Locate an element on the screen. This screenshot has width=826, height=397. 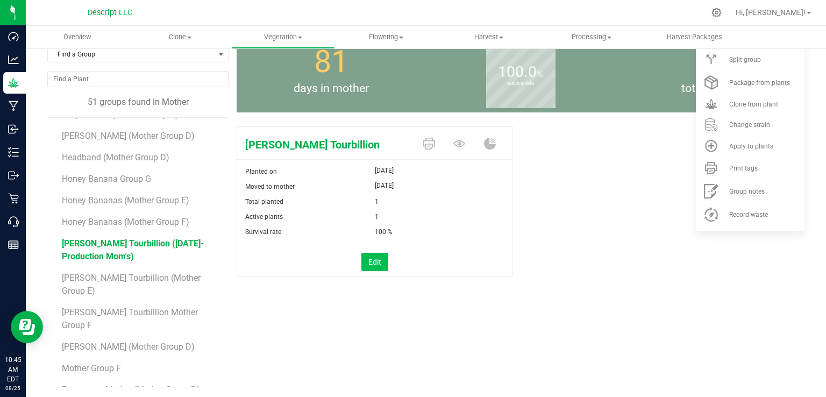
group-info-box: Total number of plants is located at coordinates (709, 74).